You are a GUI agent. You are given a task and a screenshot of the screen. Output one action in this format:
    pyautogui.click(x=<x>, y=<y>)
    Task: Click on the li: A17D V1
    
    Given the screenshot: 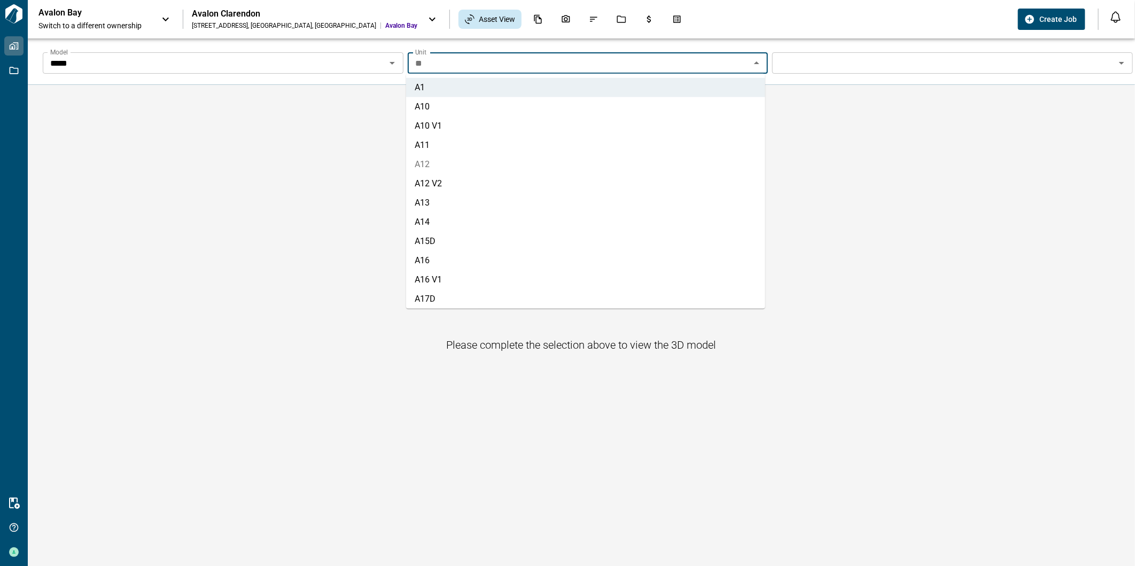 What is the action you would take?
    pyautogui.click(x=586, y=318)
    